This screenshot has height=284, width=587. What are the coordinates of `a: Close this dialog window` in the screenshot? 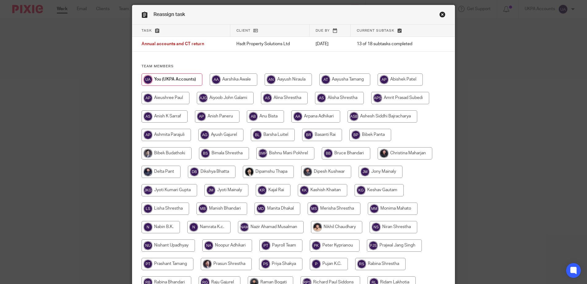 It's located at (443, 15).